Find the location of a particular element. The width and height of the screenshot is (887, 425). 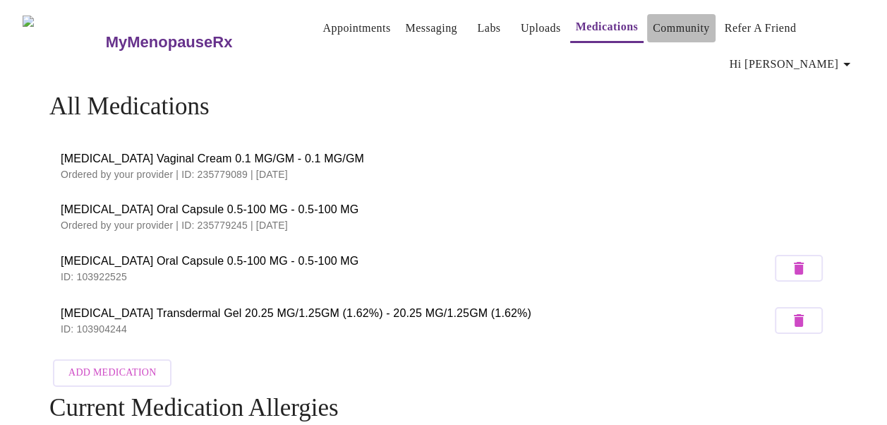

p: ID: 103922525 is located at coordinates (416, 277).